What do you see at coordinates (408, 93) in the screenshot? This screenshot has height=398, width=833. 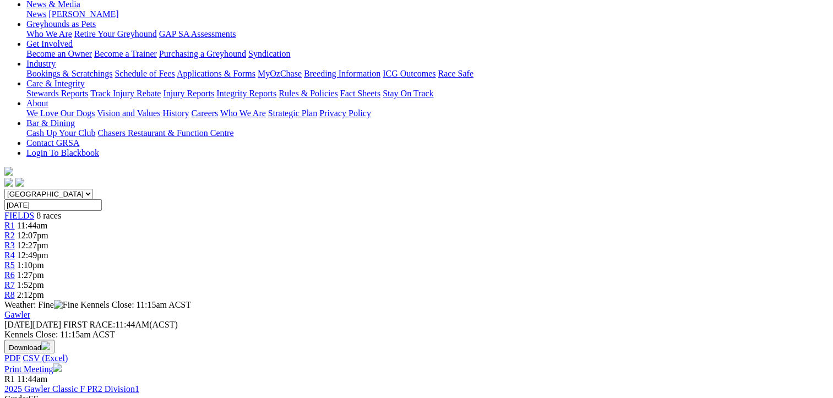 I see `a: Stay On Track` at bounding box center [408, 93].